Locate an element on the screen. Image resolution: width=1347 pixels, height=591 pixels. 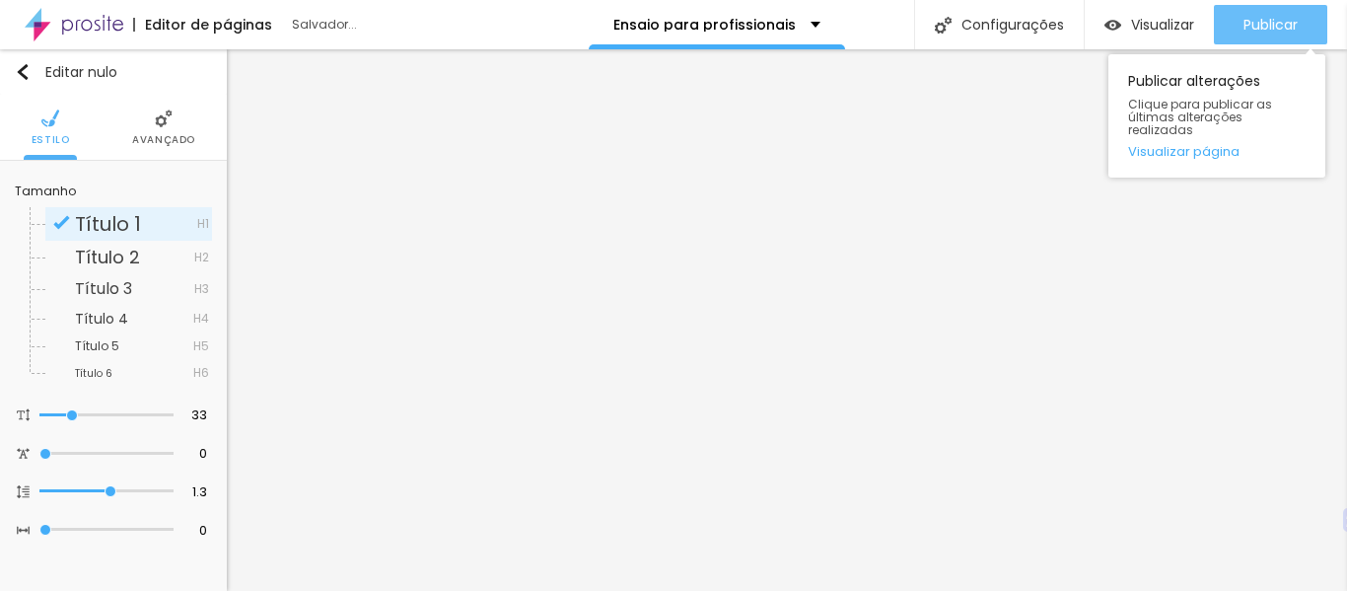
font: Editar nulo is located at coordinates (81, 72).